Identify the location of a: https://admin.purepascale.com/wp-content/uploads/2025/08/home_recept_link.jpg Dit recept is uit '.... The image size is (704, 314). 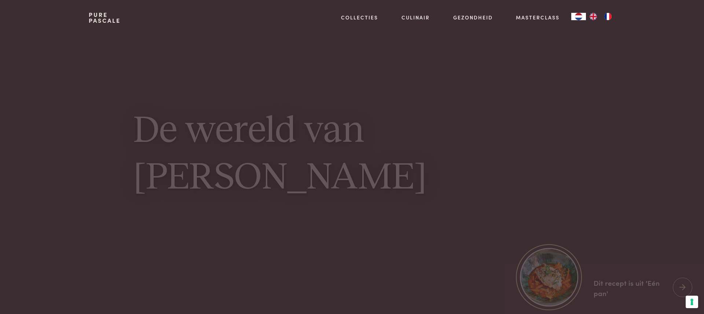
(604, 287).